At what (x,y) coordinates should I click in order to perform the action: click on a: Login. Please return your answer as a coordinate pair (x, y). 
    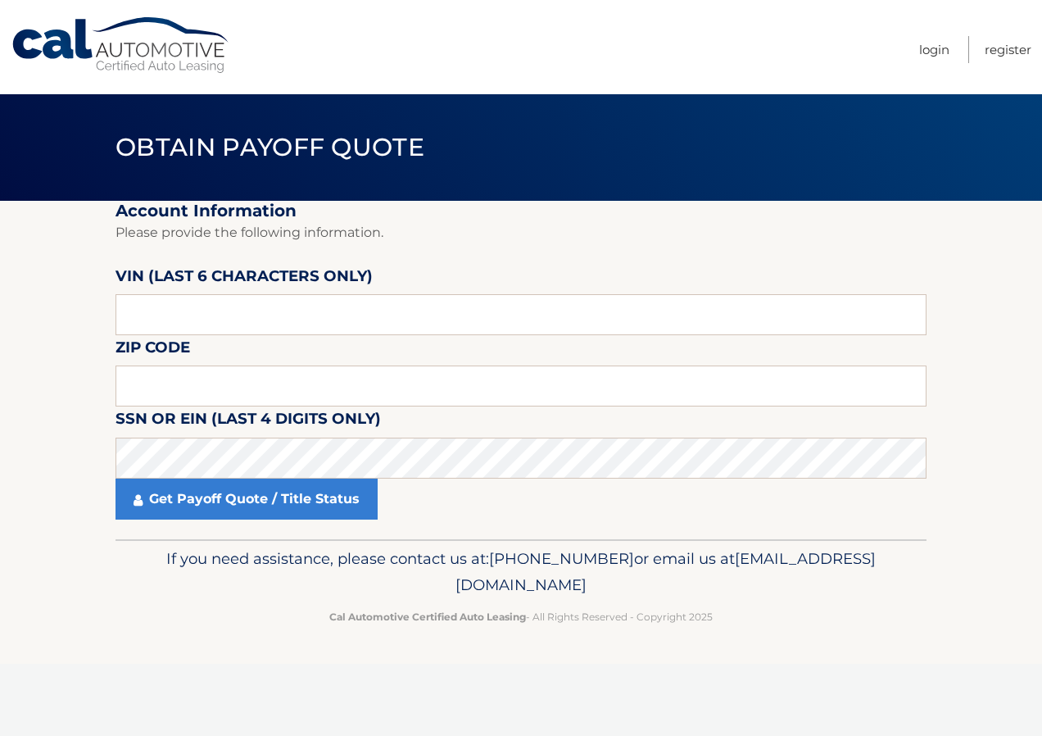
    Looking at the image, I should click on (934, 49).